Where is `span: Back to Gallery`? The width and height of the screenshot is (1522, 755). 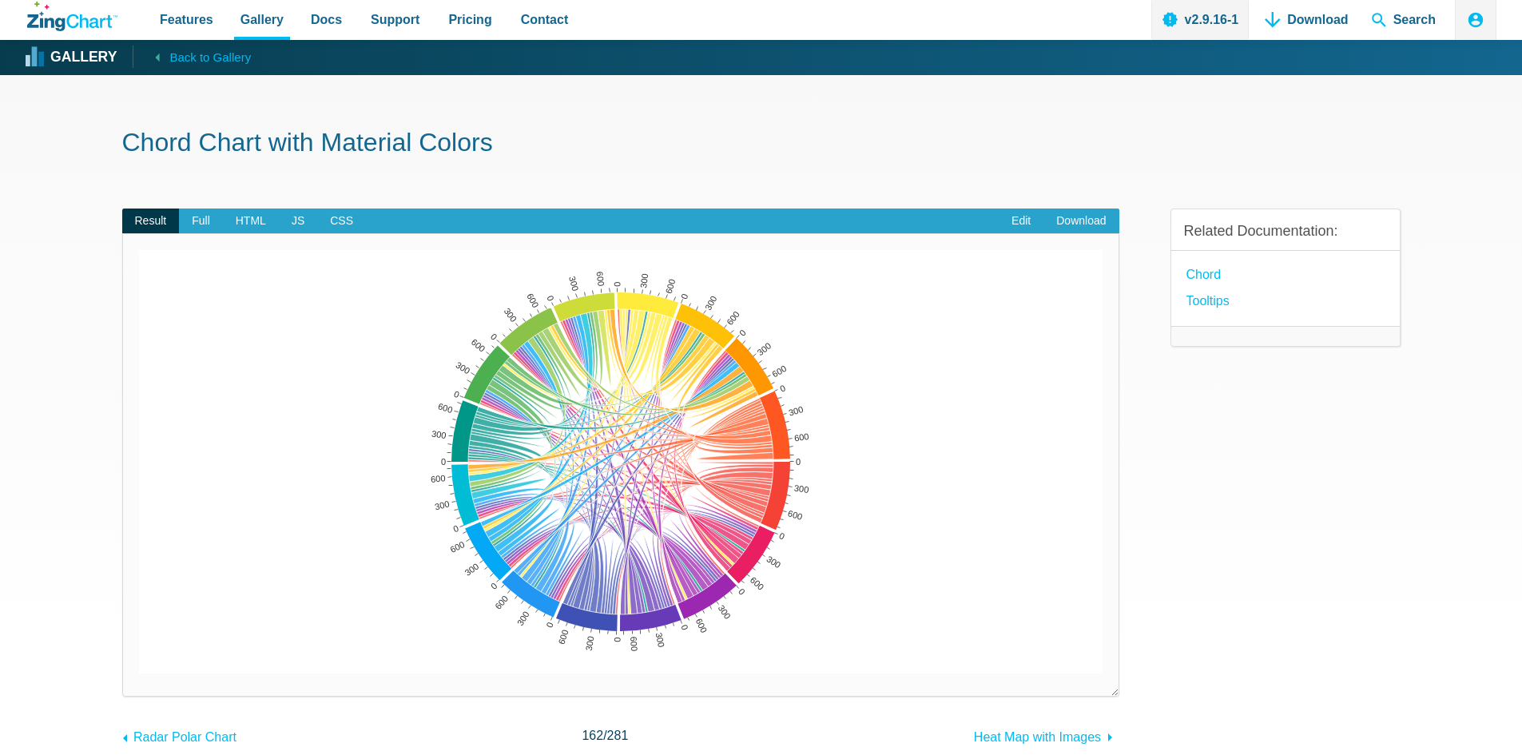
span: Back to Gallery is located at coordinates (210, 58).